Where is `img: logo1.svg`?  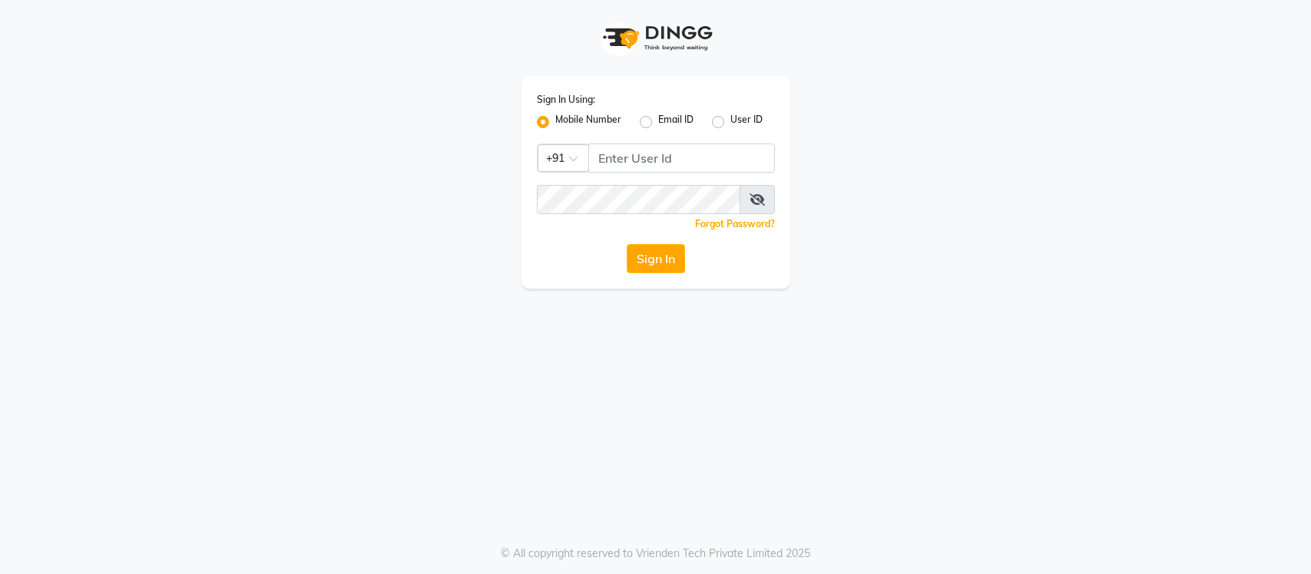 img: logo1.svg is located at coordinates (656, 38).